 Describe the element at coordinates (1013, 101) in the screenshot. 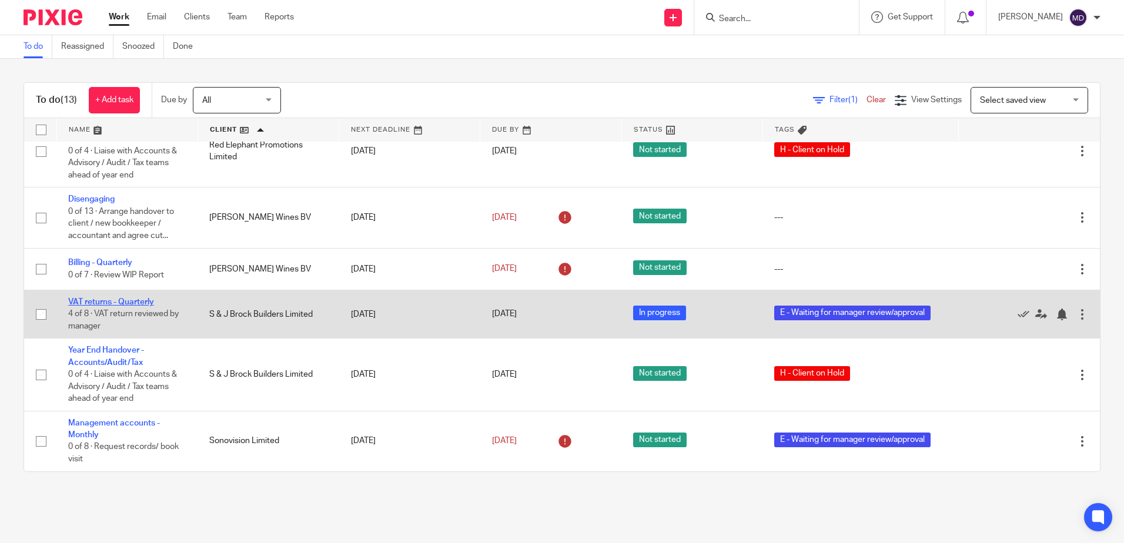

I see `span: Select saved view` at that location.